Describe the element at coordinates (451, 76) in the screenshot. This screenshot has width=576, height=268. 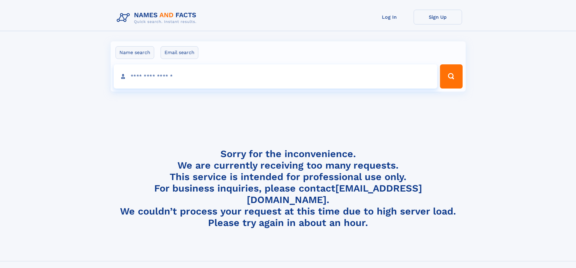
I see `button: Search Button` at that location.